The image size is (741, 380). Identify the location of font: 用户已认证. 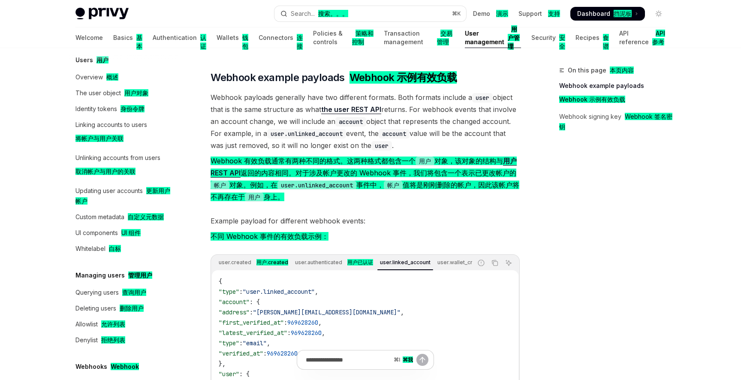
(360, 262).